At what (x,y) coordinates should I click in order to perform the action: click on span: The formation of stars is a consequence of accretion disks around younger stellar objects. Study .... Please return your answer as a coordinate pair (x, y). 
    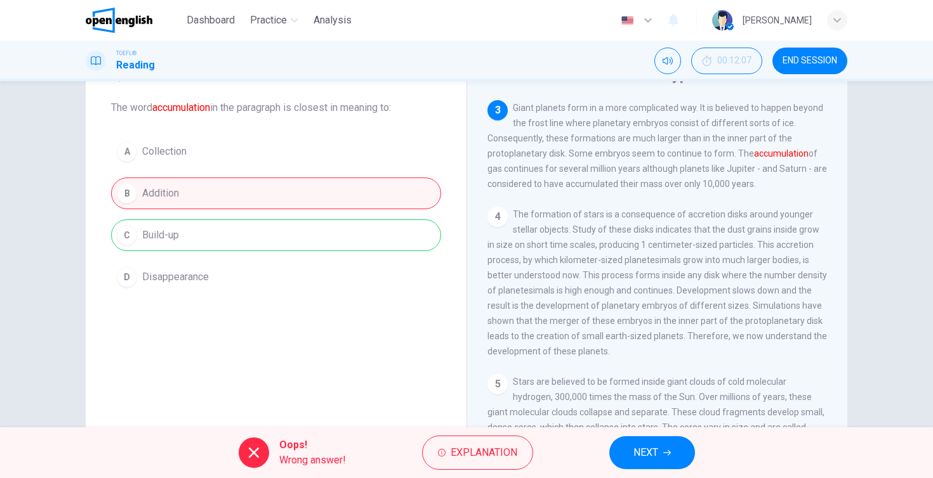
    Looking at the image, I should click on (657, 283).